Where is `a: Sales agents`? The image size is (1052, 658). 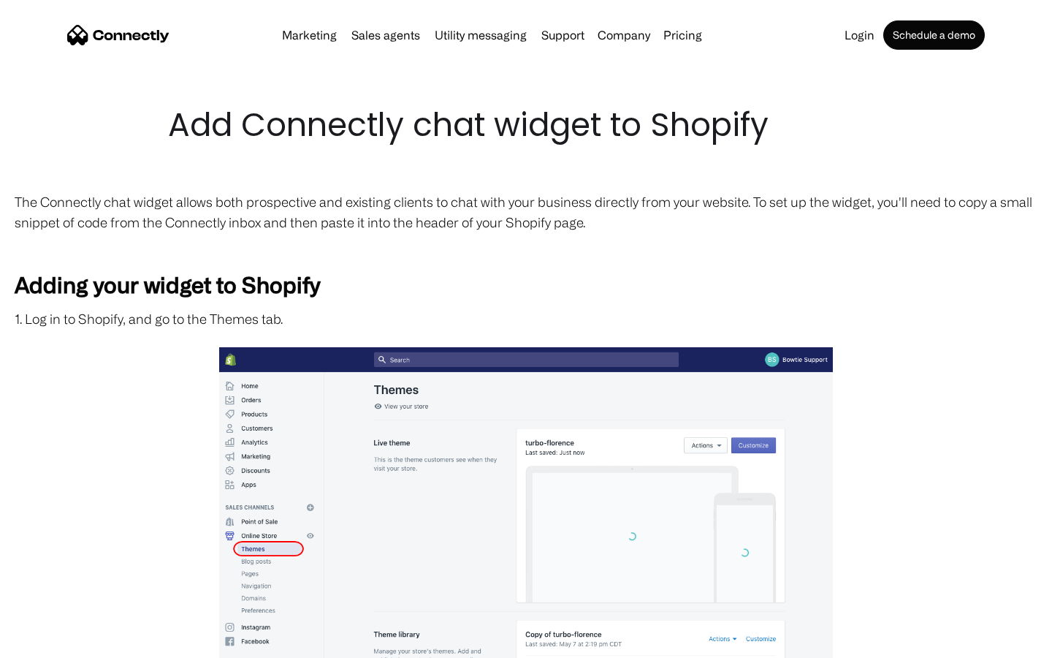 a: Sales agents is located at coordinates (386, 35).